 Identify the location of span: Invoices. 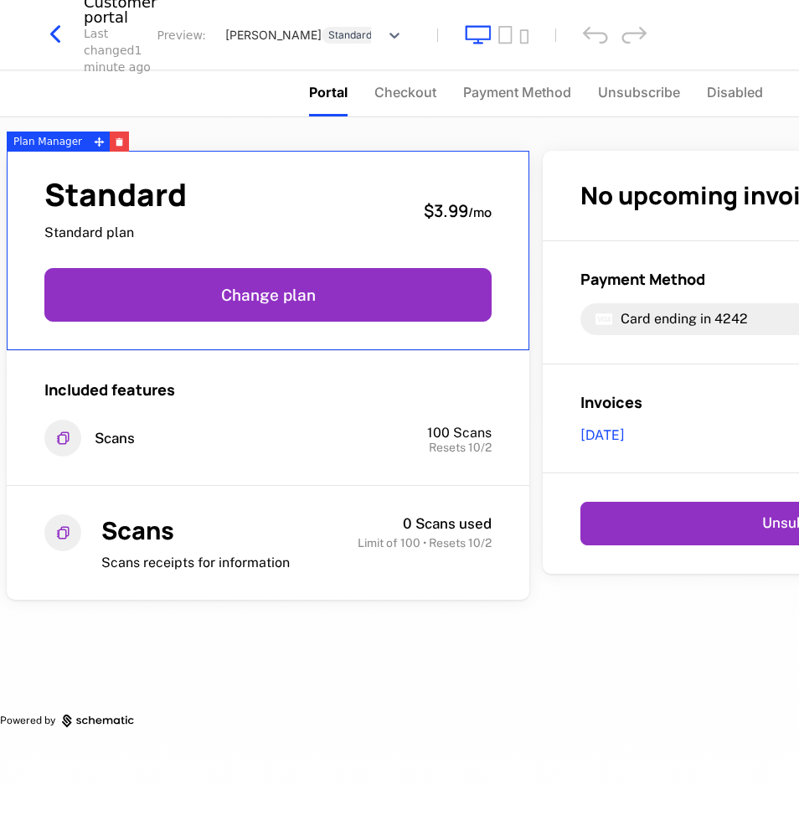
(612, 402).